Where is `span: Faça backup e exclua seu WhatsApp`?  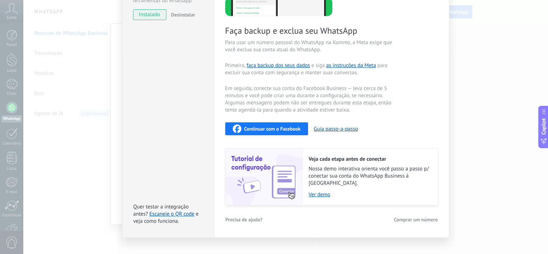
span: Faça backup e exclua seu WhatsApp is located at coordinates (311, 31).